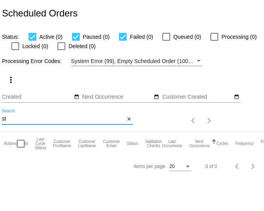 This screenshot has height=211, width=264. What do you see at coordinates (10, 144) in the screenshot?
I see `mat-header-cell: Actions` at bounding box center [10, 144].